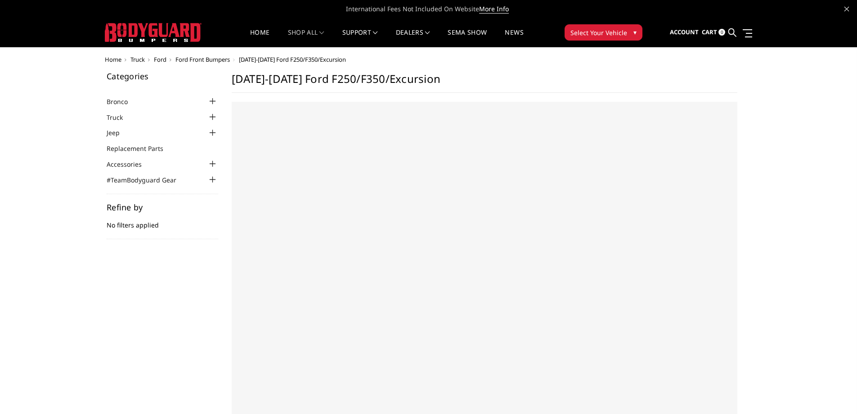  I want to click on h5: Refine by, so click(162, 207).